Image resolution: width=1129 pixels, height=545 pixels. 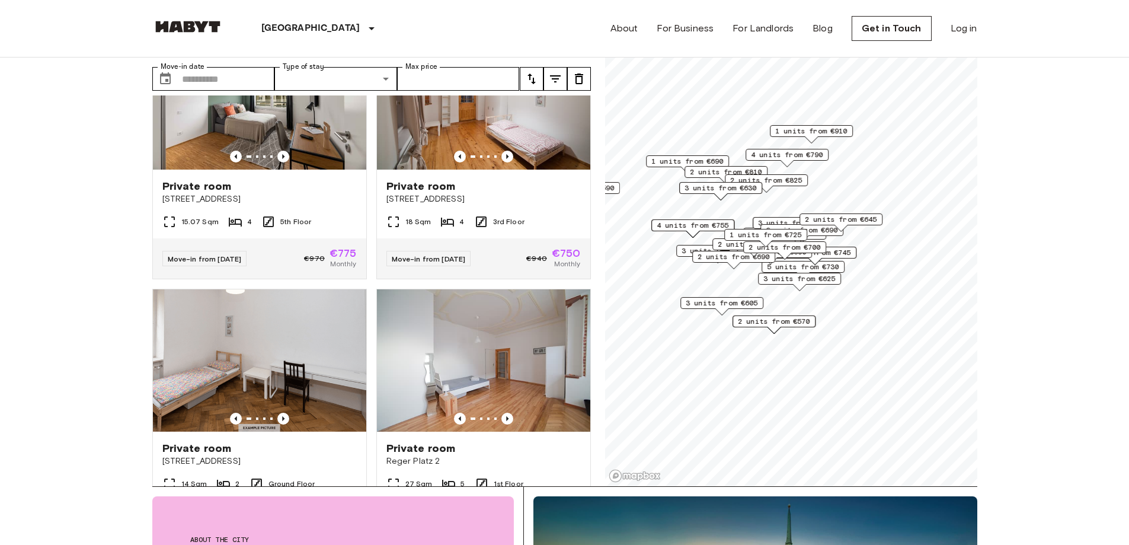 What do you see at coordinates (418, 222) in the screenshot?
I see `span: 18 Sqm` at bounding box center [418, 222].